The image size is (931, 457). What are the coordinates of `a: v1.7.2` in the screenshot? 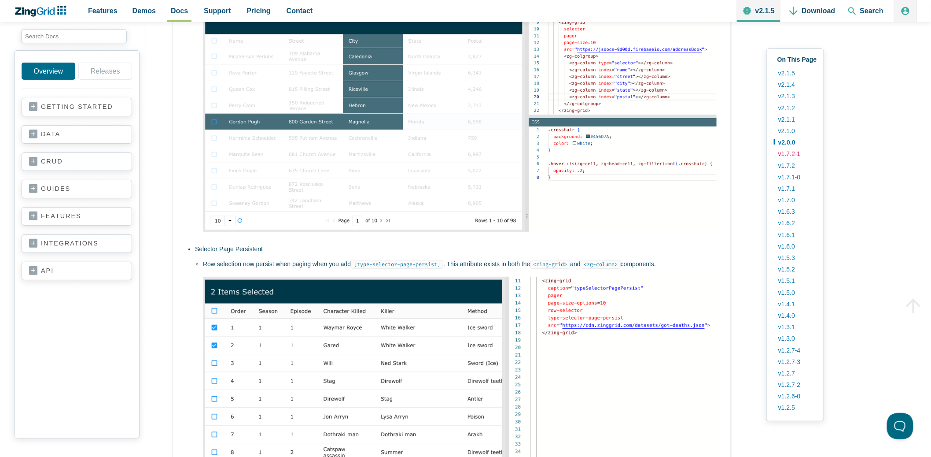 It's located at (795, 166).